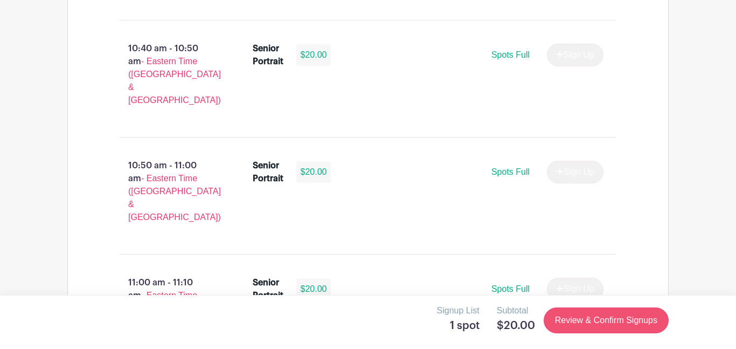 Image resolution: width=736 pixels, height=349 pixels. I want to click on h5: $20.00, so click(516, 326).